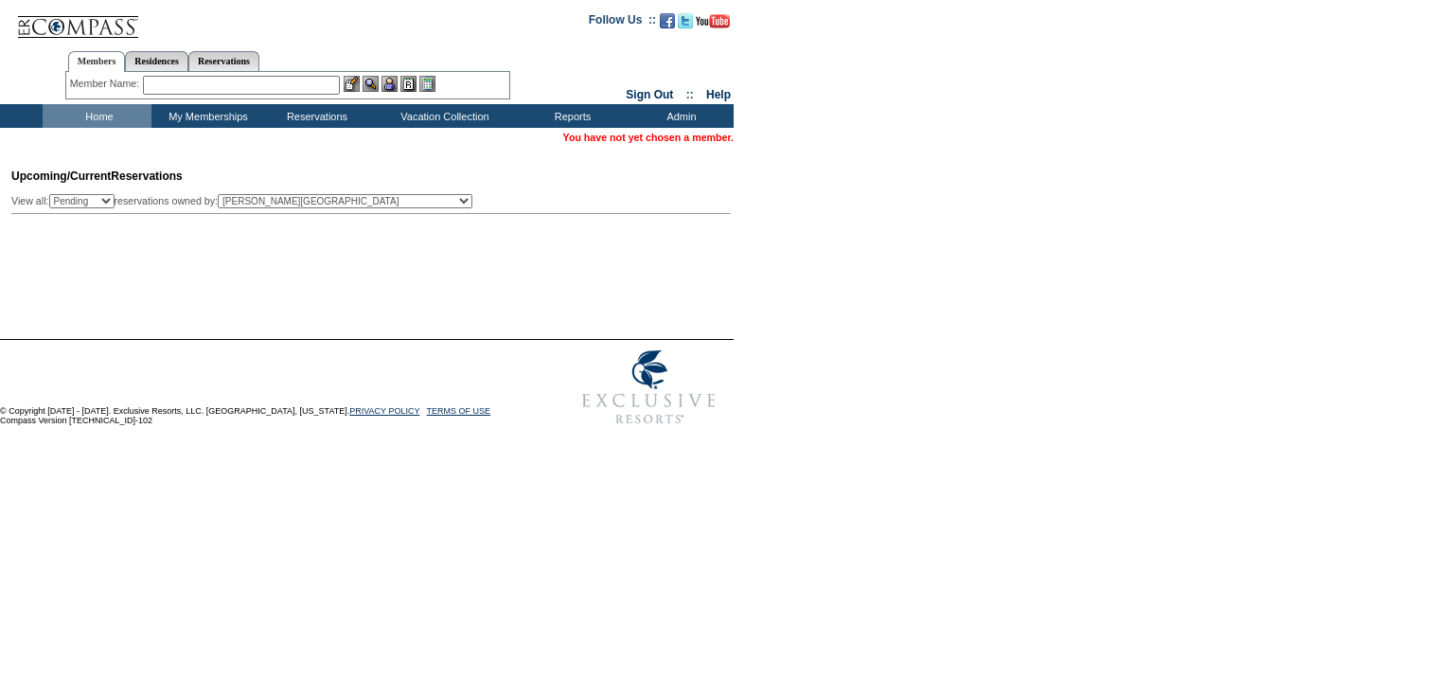 The width and height of the screenshot is (1454, 696). What do you see at coordinates (442, 115) in the screenshot?
I see `td: Vacation Collection` at bounding box center [442, 115].